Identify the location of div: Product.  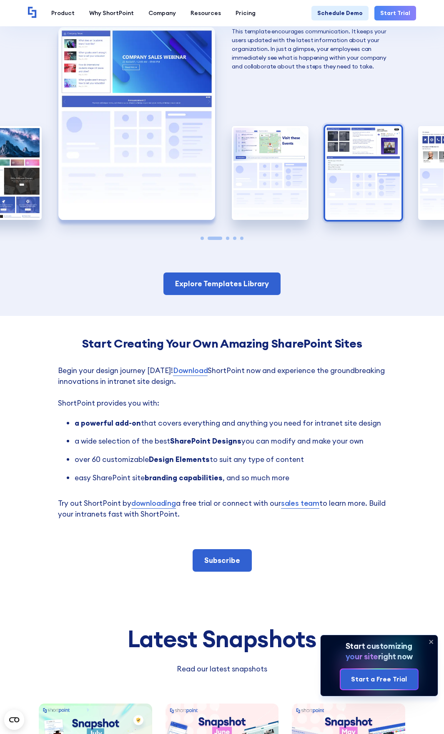
(63, 13).